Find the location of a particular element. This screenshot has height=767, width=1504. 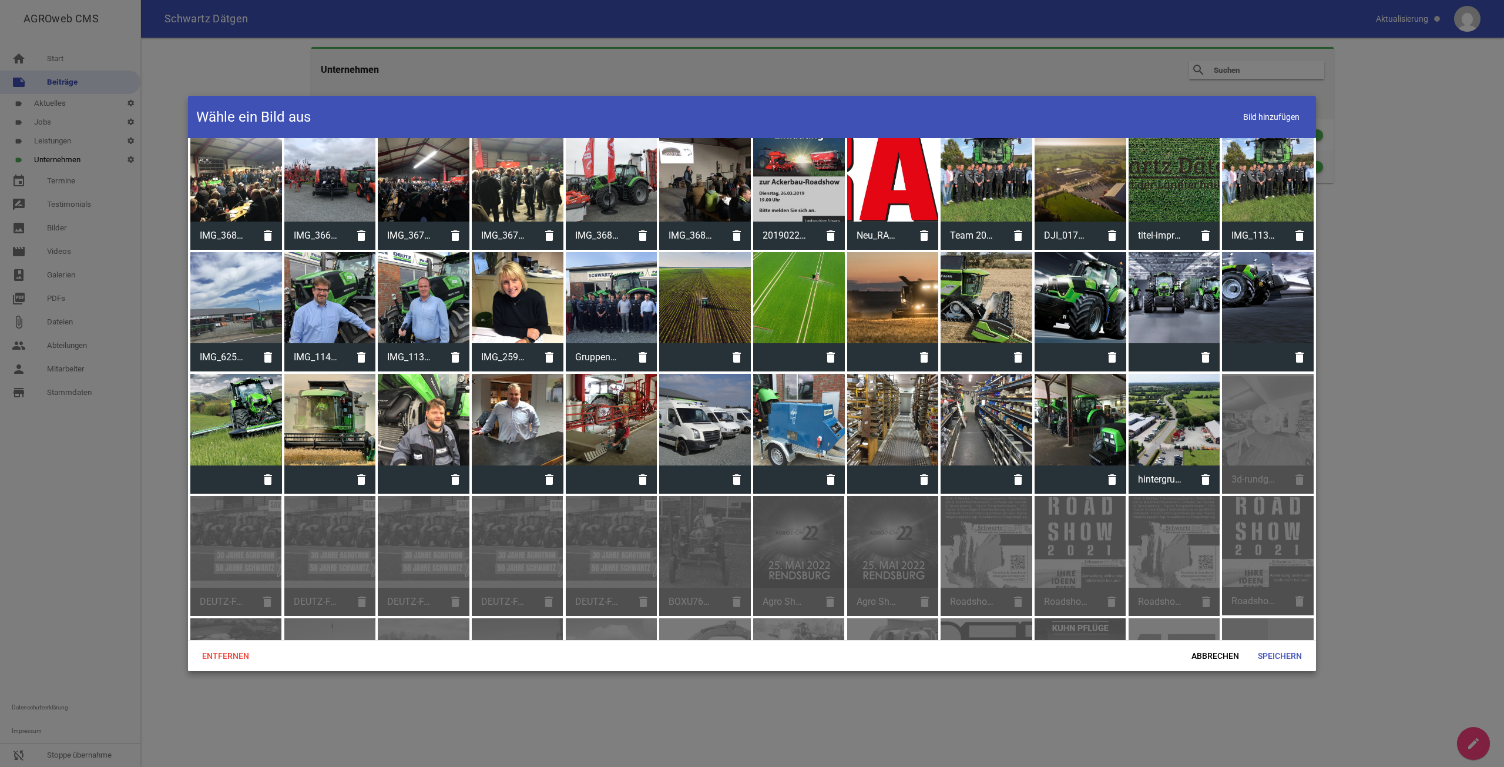

span: IMG_2591.JPG is located at coordinates (503, 357).